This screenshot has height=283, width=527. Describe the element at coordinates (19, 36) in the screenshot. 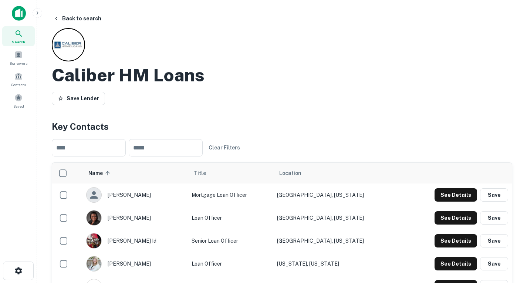

I see `a: Search` at that location.